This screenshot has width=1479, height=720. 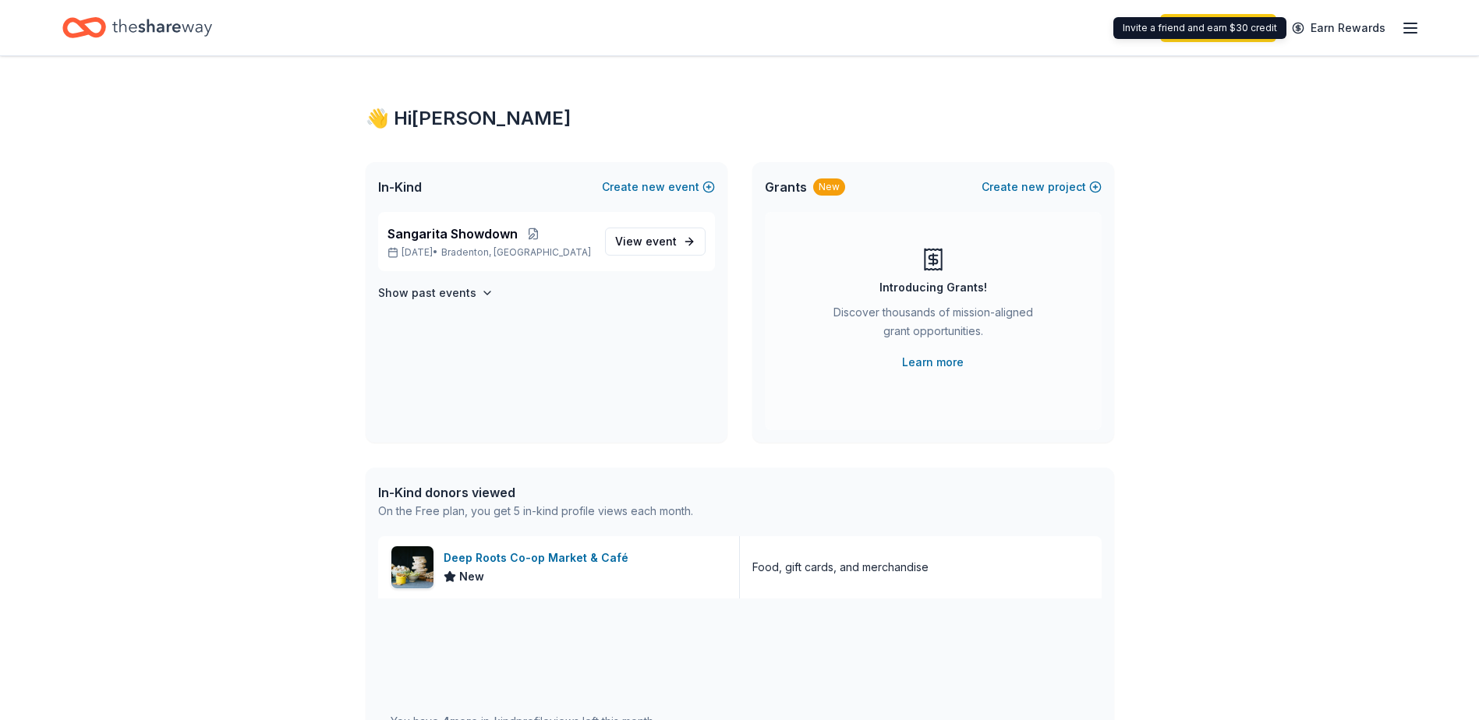 What do you see at coordinates (933, 288) in the screenshot?
I see `div: Introducing Grants!` at bounding box center [933, 288].